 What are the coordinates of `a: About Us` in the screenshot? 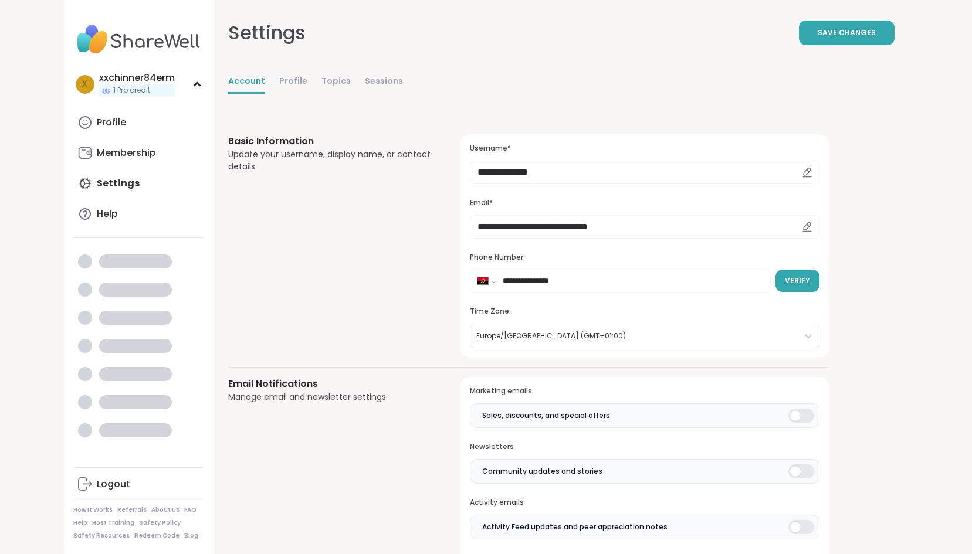 It's located at (165, 510).